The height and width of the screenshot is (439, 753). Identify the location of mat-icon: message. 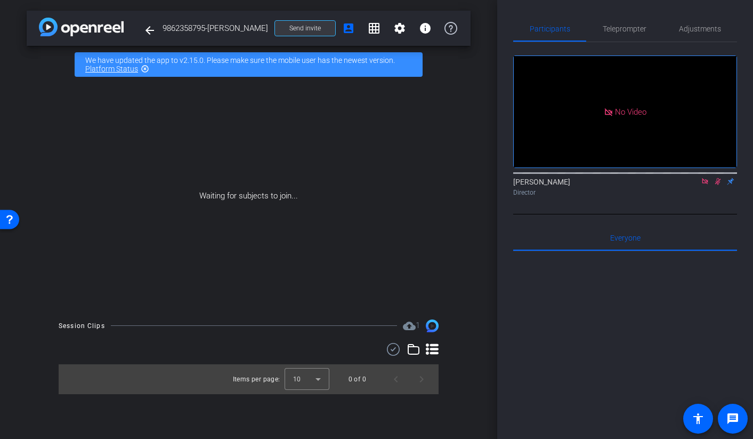
(733, 419).